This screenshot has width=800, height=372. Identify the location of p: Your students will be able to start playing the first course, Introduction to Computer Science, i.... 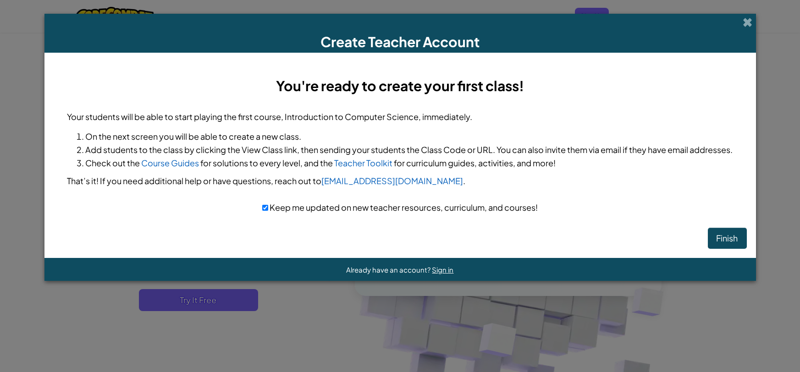
(400, 116).